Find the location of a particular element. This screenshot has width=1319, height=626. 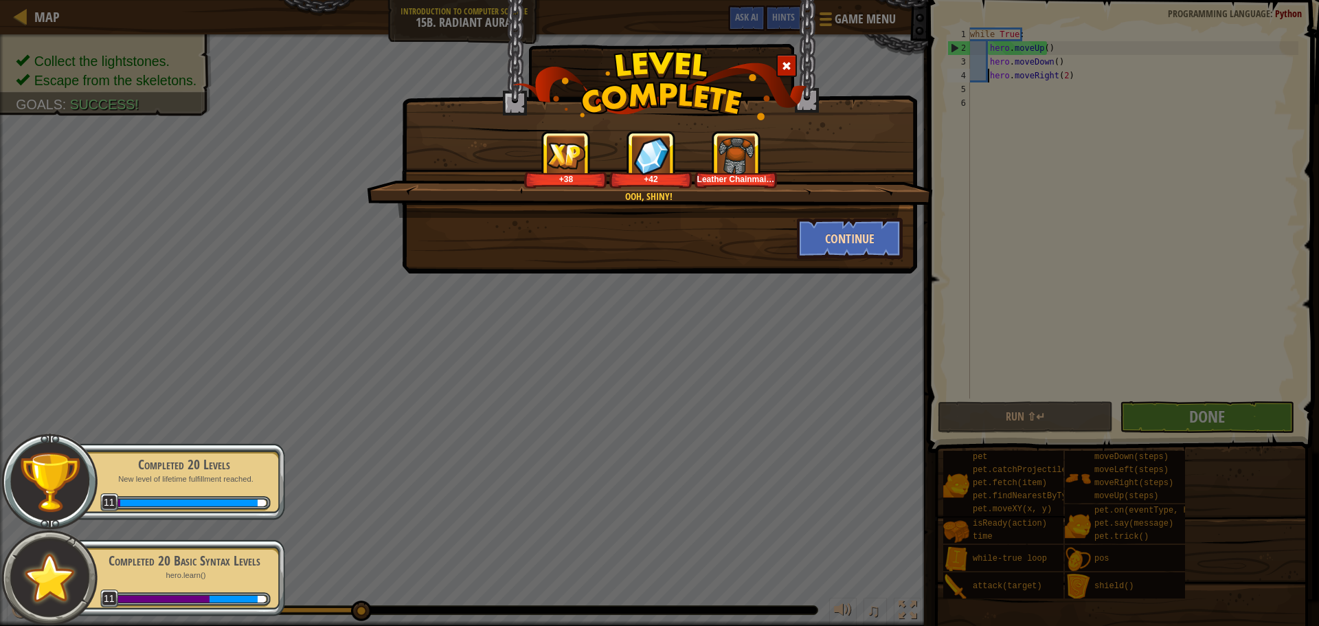

div: Completed 20 Levels is located at coordinates (184, 464).